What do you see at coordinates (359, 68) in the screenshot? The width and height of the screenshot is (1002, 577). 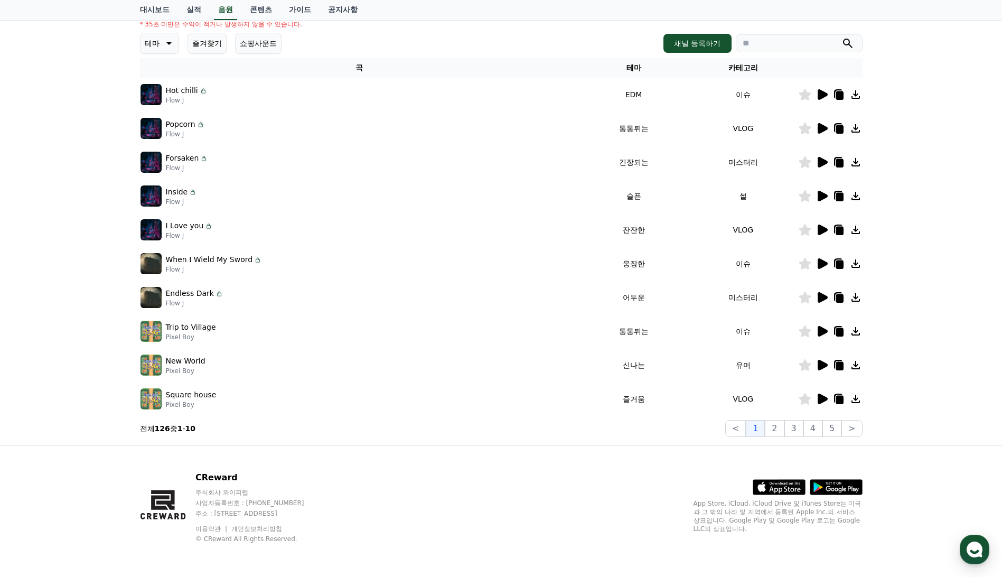 I see `th: 곡` at bounding box center [359, 68].